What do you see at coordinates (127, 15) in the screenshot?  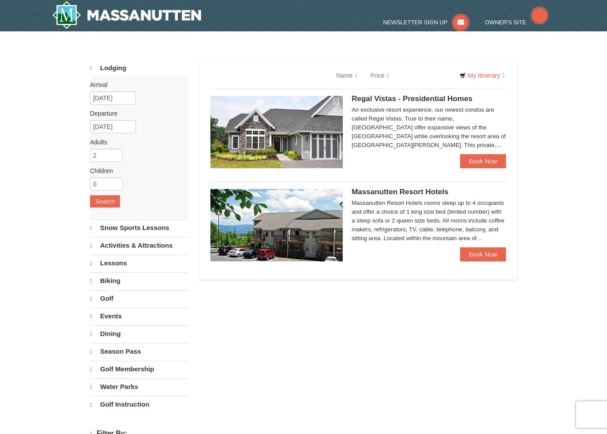 I see `a: Massanutten Resort` at bounding box center [127, 15].